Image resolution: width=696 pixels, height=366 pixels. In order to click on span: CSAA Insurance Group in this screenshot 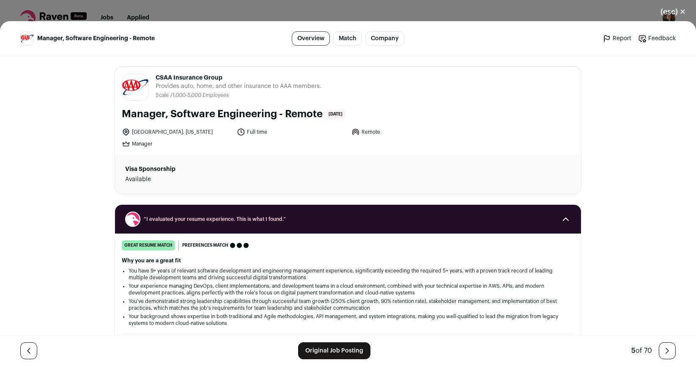, I will do `click(238, 78)`.